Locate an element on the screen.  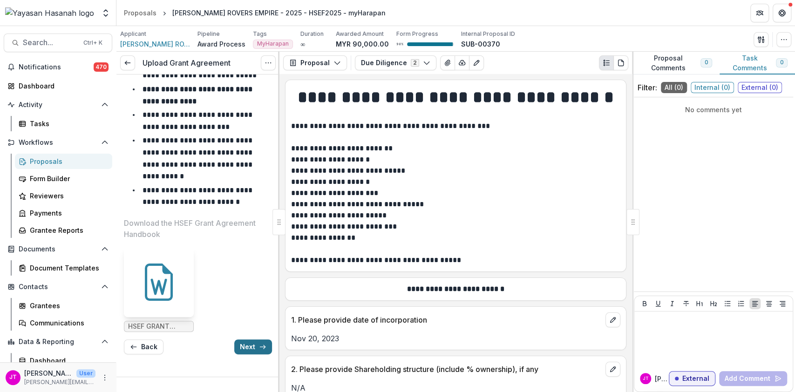
button: Open Documents is located at coordinates (58, 249).